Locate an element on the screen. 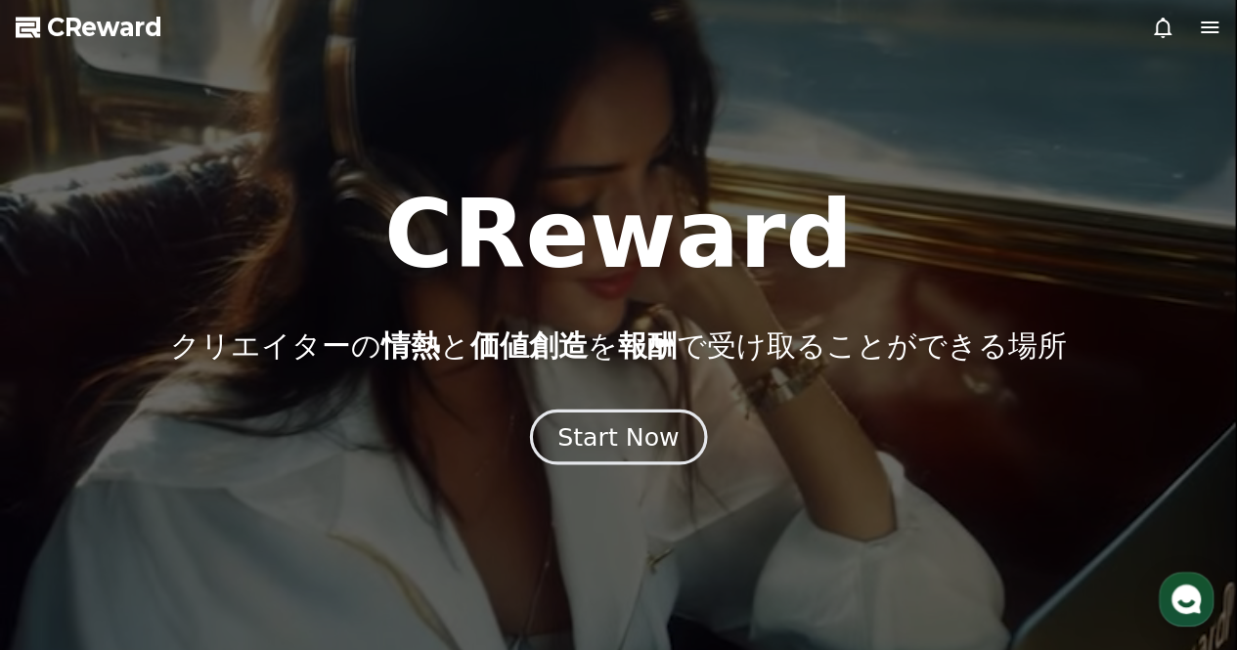 This screenshot has height=650, width=1237. a: Messages is located at coordinates (191, 512).